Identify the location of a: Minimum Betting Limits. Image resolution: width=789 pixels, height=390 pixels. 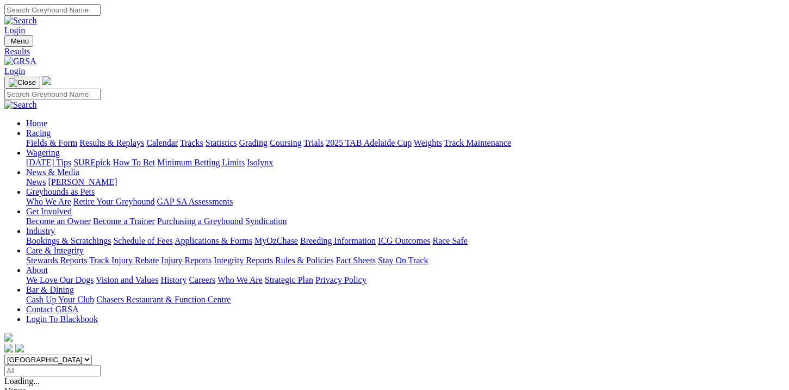
(201, 162).